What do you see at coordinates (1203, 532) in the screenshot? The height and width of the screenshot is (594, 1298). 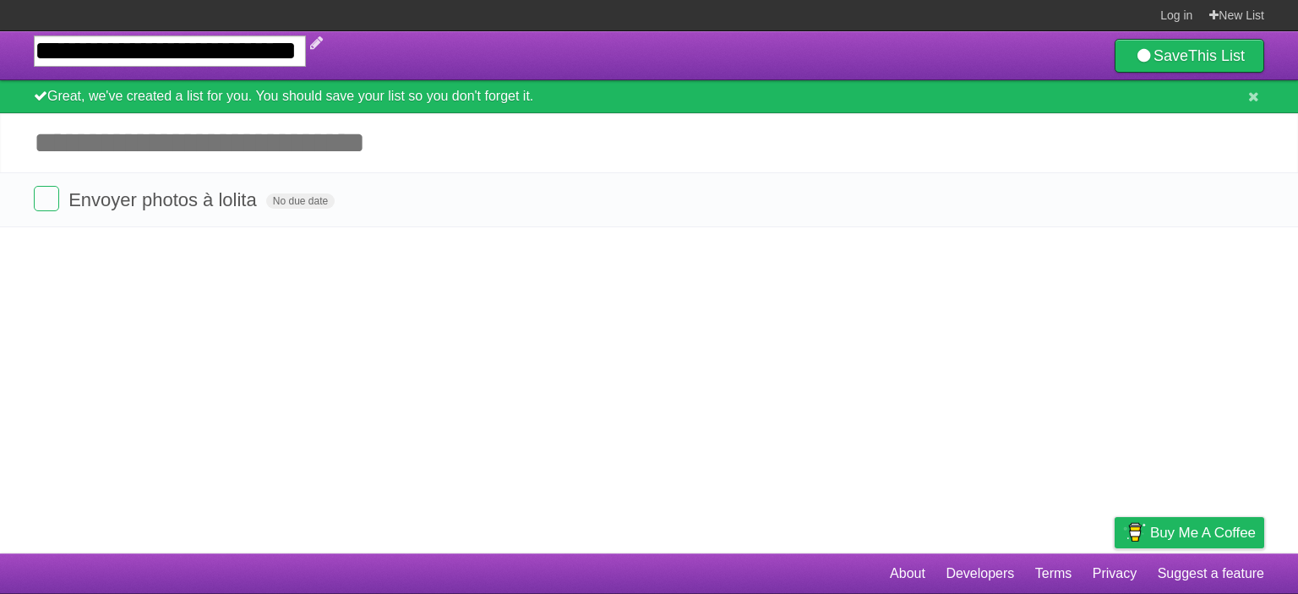 I see `span: Buy me a coffee` at bounding box center [1203, 532].